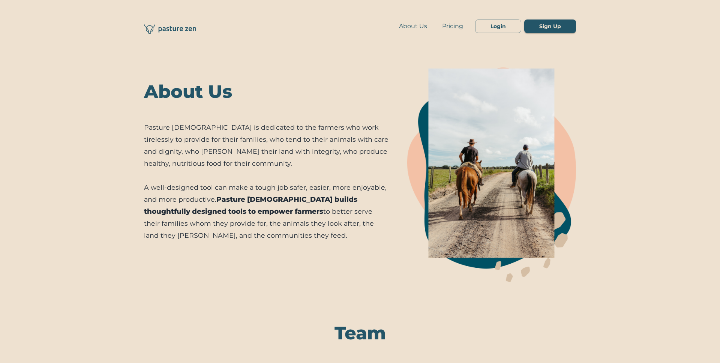  What do you see at coordinates (498, 26) in the screenshot?
I see `a: Login` at bounding box center [498, 26].